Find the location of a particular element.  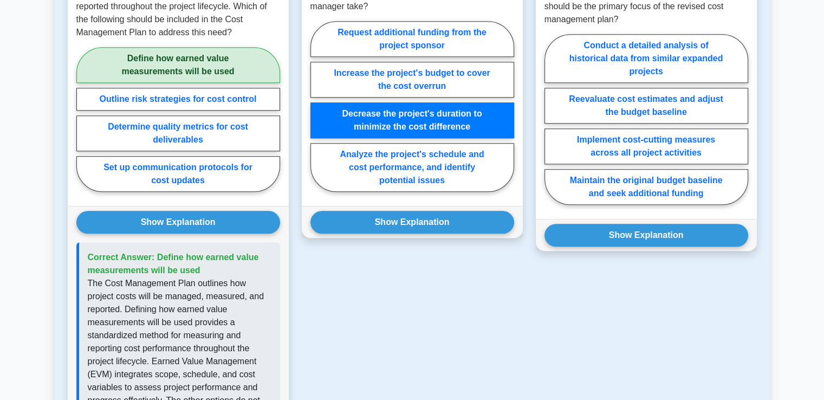

label: Define how earned value measurements will be used is located at coordinates (178, 65).